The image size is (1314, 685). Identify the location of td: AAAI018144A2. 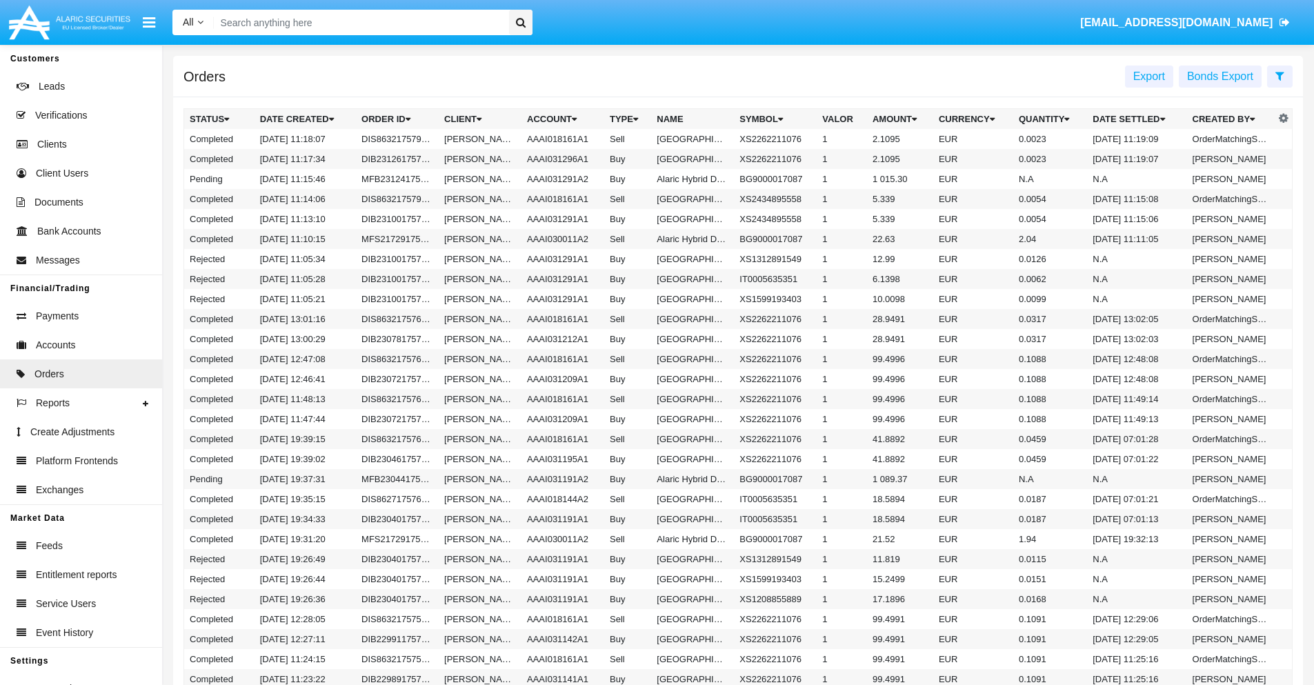
(563, 499).